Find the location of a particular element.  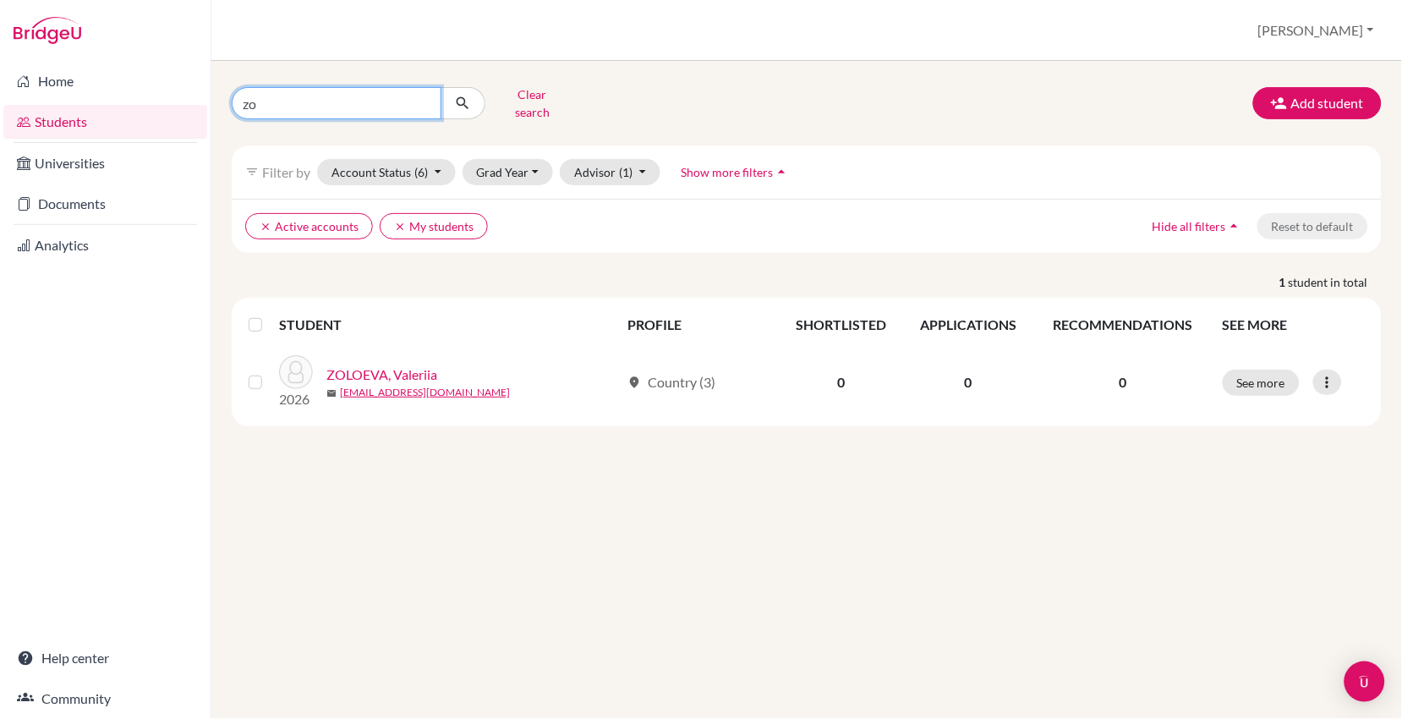

span: (1) is located at coordinates (626, 172).